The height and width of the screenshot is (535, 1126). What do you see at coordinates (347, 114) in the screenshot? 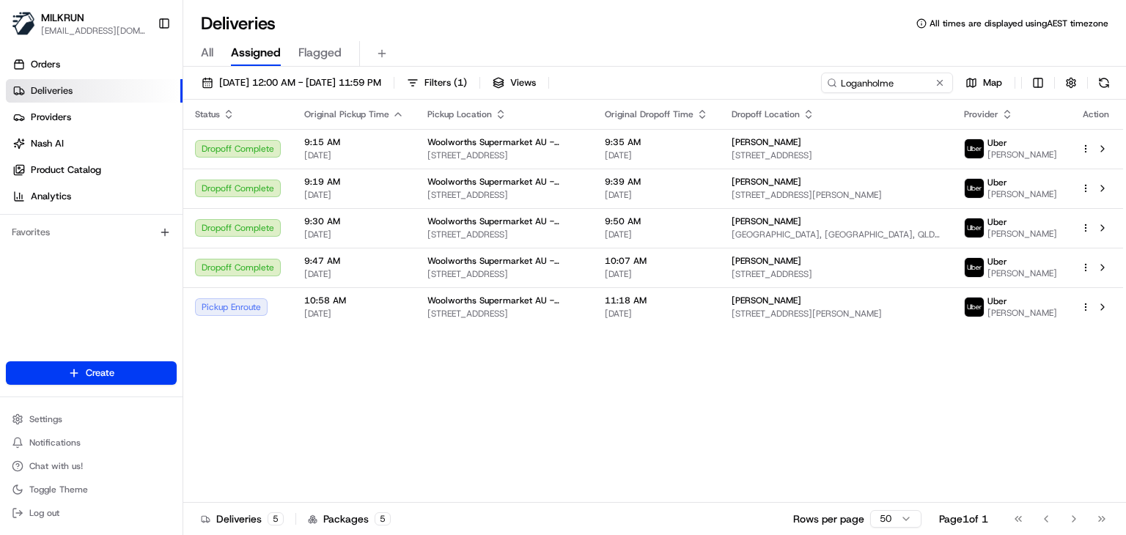
I see `span: Original Pickup Time` at bounding box center [347, 114].